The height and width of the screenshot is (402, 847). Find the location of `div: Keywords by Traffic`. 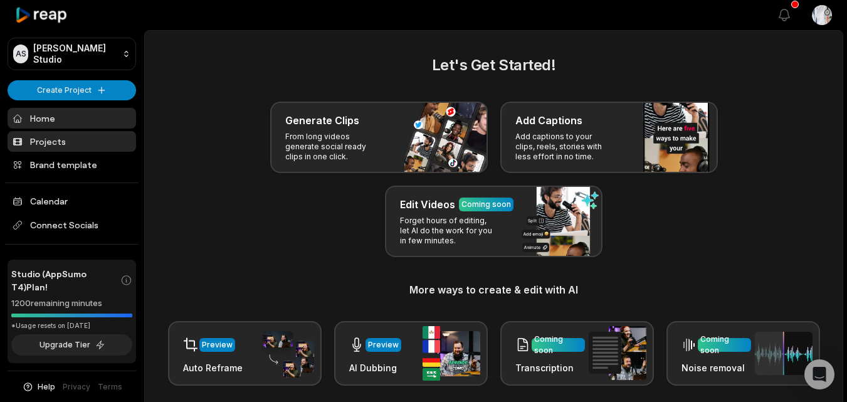

div: Keywords by Traffic is located at coordinates (175, 78).